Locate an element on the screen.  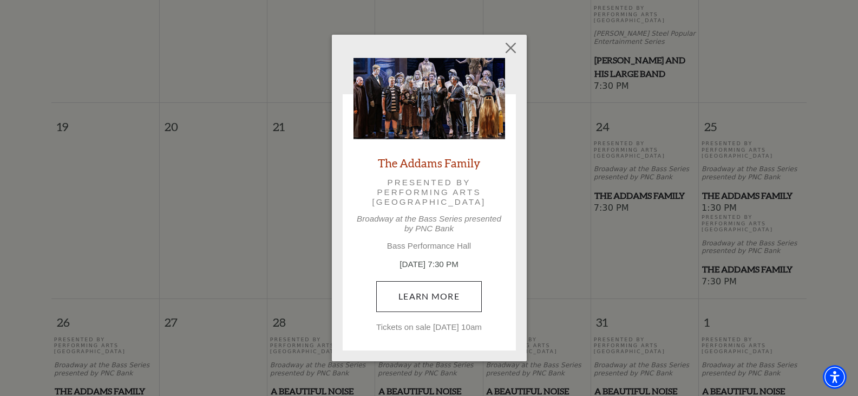
p: Broadway at the Bass Series presented by PNC Bank is located at coordinates (429, 224).